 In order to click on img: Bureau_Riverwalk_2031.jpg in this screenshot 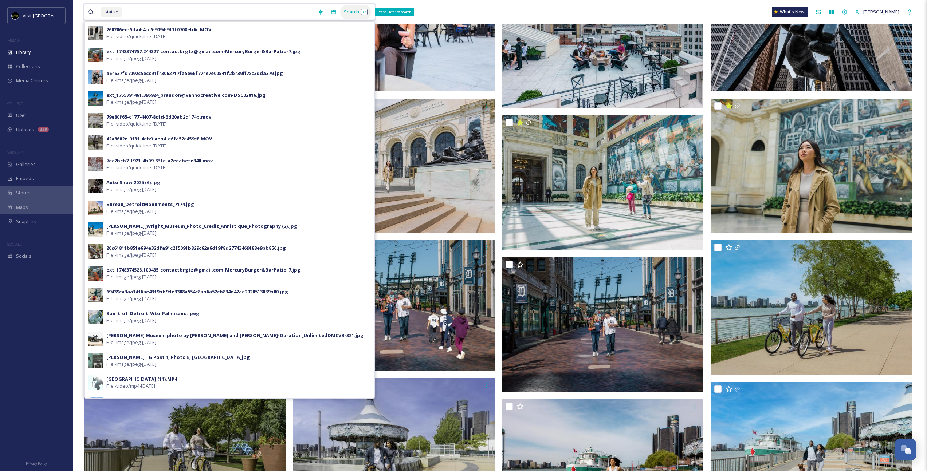, I will do `click(812, 308)`.